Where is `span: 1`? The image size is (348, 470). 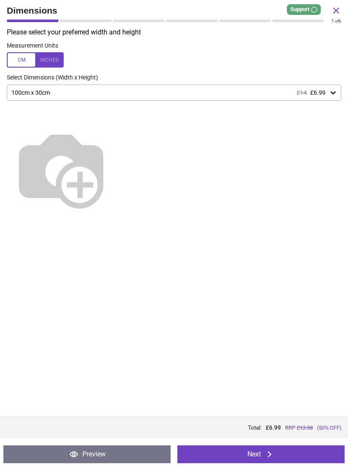
span: 1 is located at coordinates (333, 21).